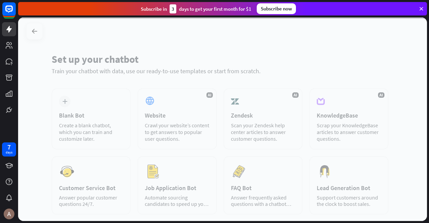 This screenshot has height=223, width=429. What do you see at coordinates (9, 152) in the screenshot?
I see `div: days` at bounding box center [9, 152].